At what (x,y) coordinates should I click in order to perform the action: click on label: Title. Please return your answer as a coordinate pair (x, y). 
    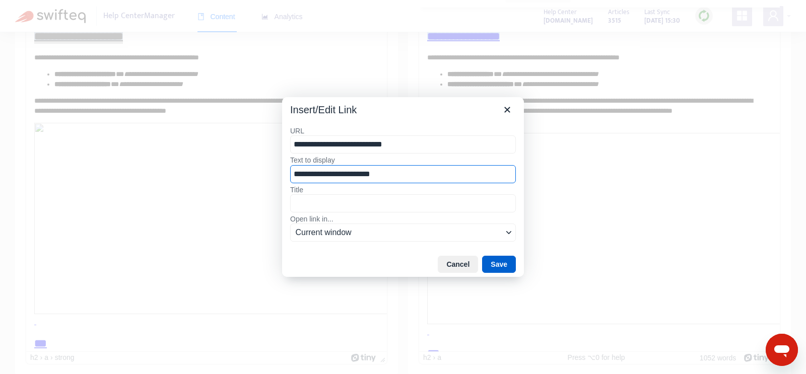
    Looking at the image, I should click on (403, 190).